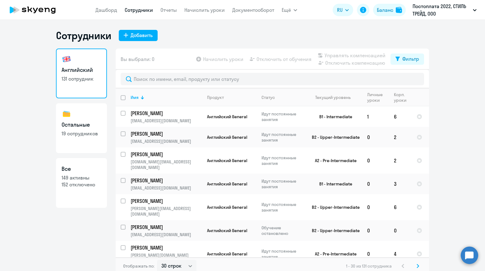 The image size is (485, 271). I want to click on h3: Английский, so click(81, 70).